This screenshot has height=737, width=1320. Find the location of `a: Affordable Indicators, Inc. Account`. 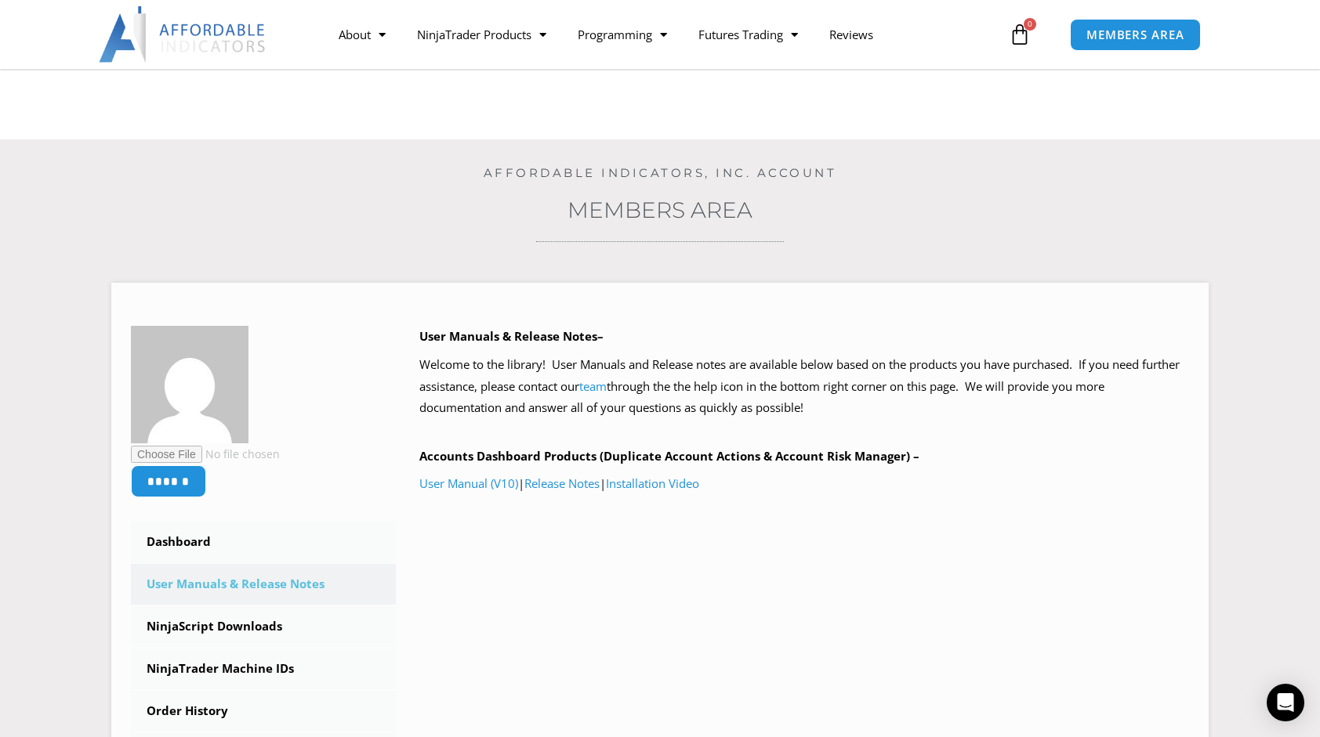

a: Affordable Indicators, Inc. Account is located at coordinates (660, 172).